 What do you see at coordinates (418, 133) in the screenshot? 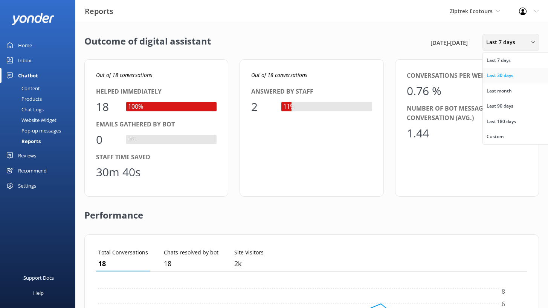
I see `div: 1.44` at bounding box center [418, 133].